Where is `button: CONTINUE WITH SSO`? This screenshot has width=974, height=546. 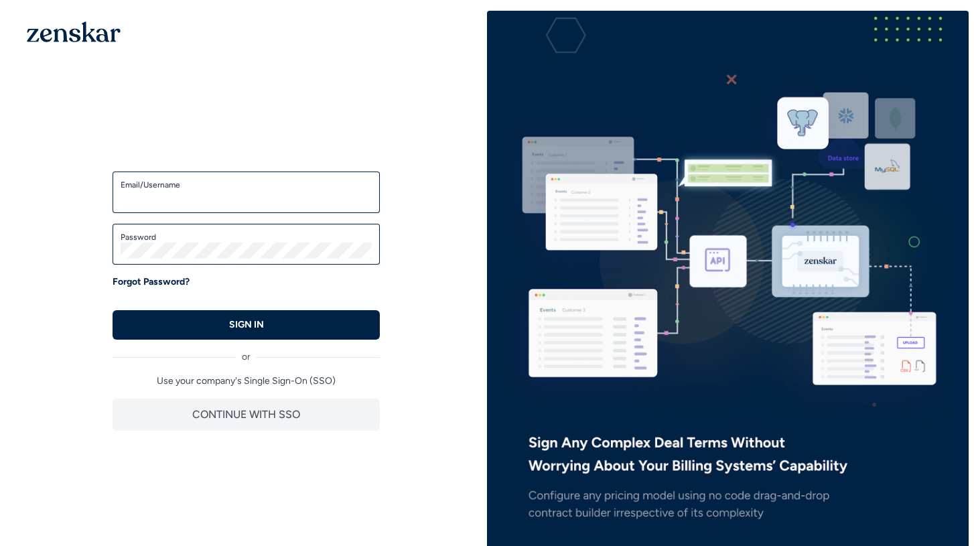 button: CONTINUE WITH SSO is located at coordinates (246, 415).